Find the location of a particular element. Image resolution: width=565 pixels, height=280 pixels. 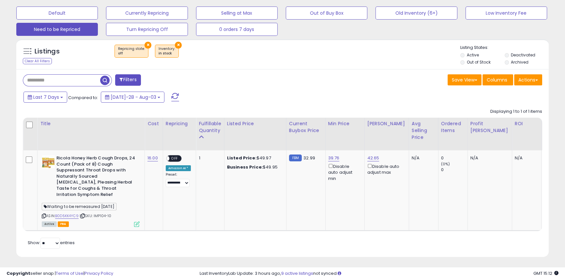

label: Archived is located at coordinates (519, 62).